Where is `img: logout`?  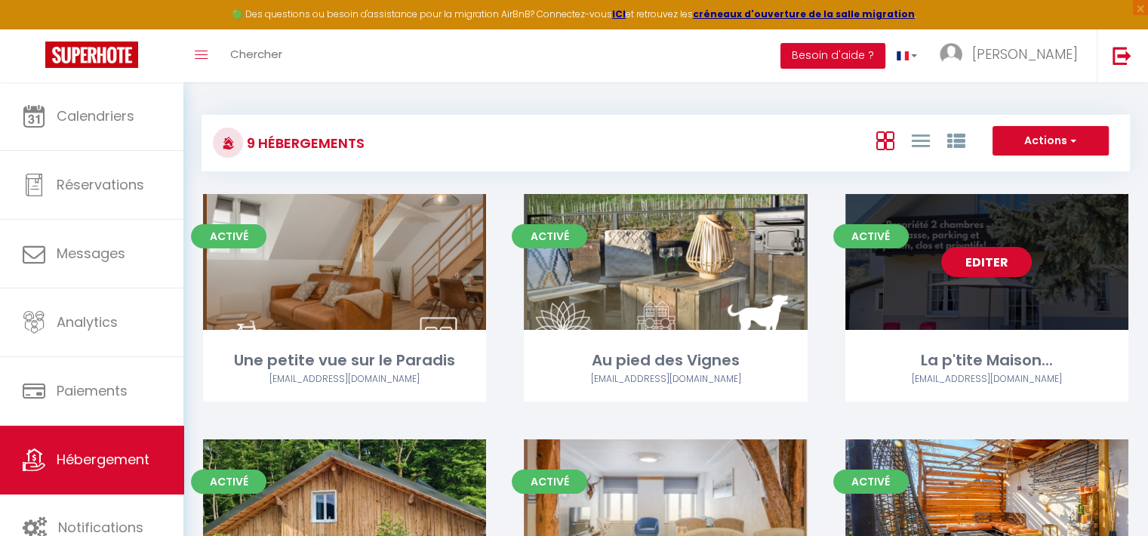 img: logout is located at coordinates (1121, 55).